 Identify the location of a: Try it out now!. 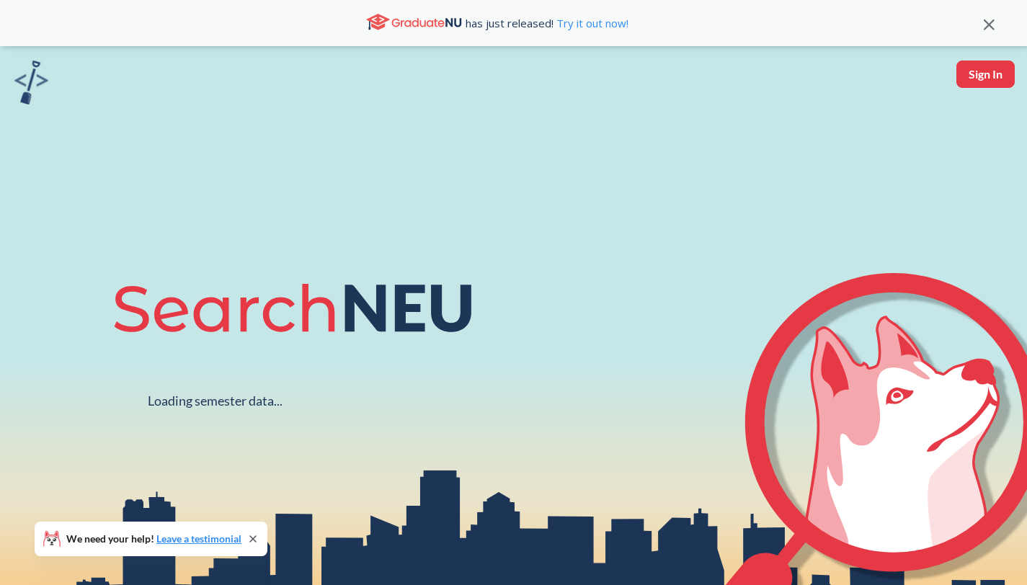
(591, 23).